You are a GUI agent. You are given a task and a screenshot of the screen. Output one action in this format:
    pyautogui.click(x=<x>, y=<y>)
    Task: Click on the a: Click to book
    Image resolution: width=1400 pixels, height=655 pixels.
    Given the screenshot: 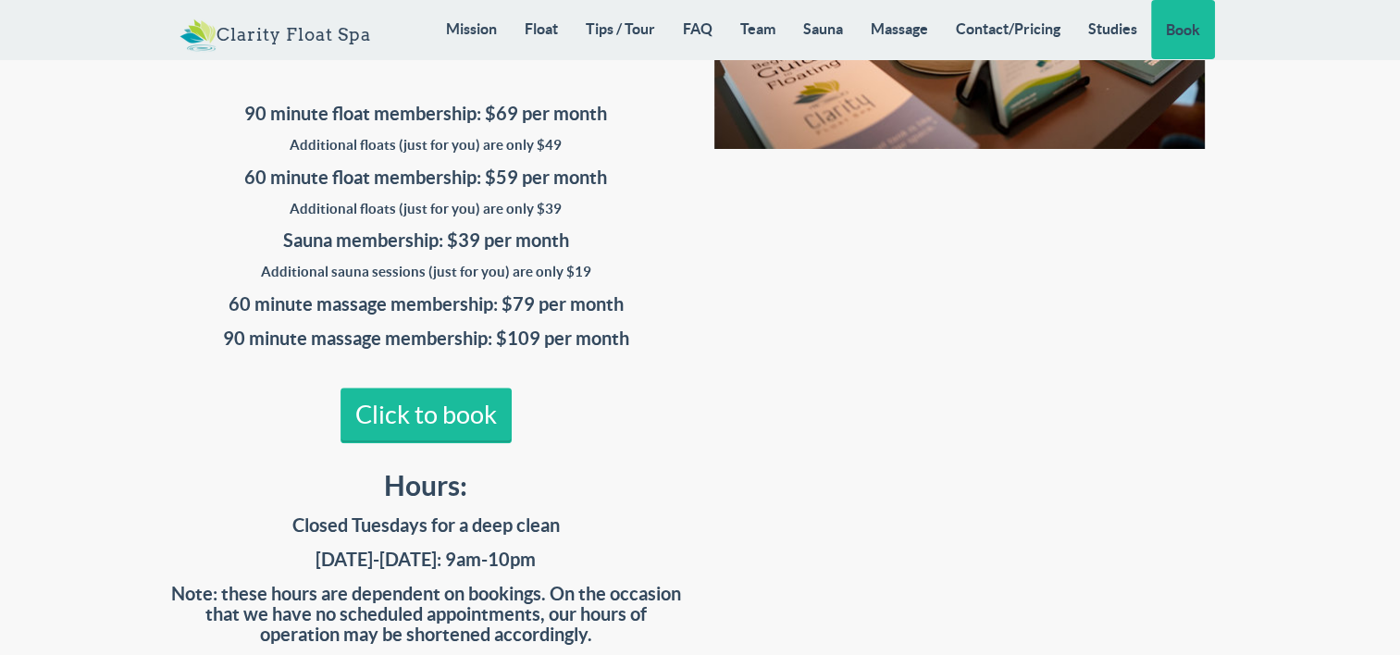 What is the action you would take?
    pyautogui.click(x=426, y=415)
    